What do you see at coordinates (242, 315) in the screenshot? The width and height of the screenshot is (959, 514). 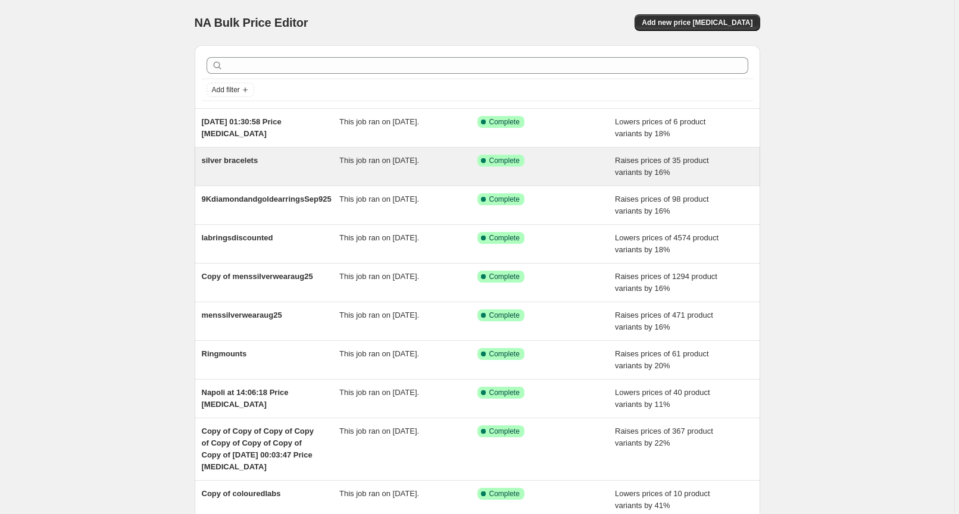 I see `span: menssilverwearaug25` at bounding box center [242, 315].